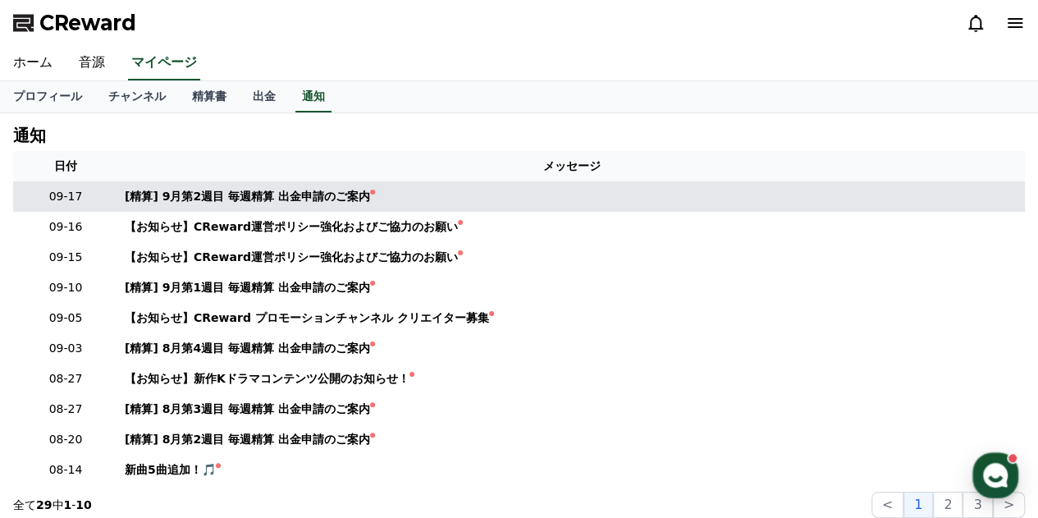  I want to click on button: 1, so click(918, 505).